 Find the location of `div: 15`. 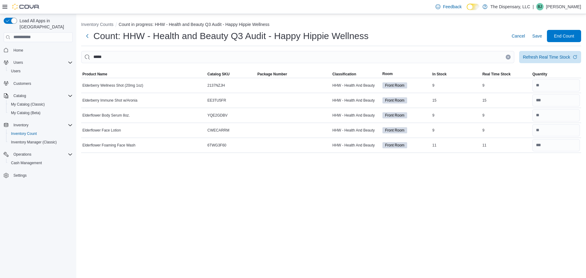

div: 15 is located at coordinates (506, 100).